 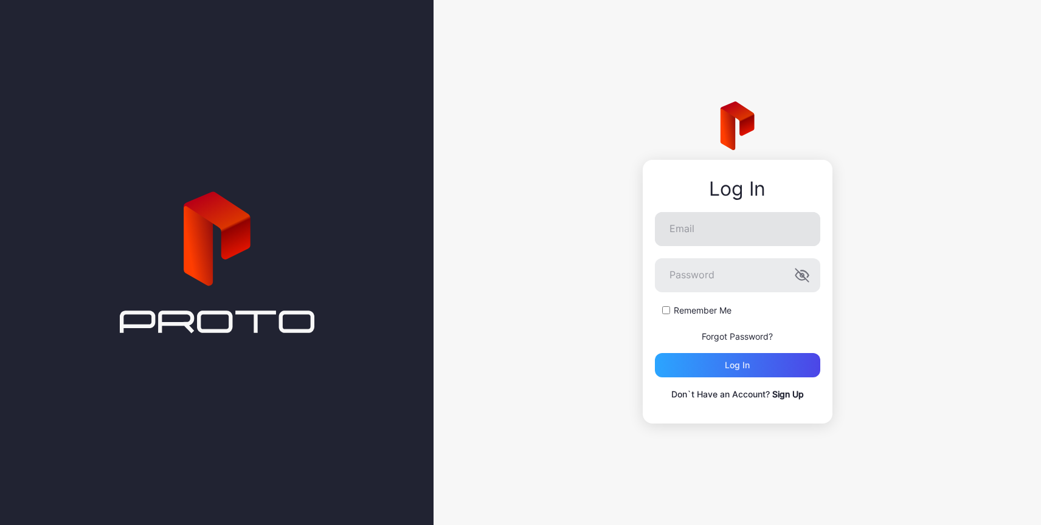 I want to click on a: Sign Up, so click(x=788, y=394).